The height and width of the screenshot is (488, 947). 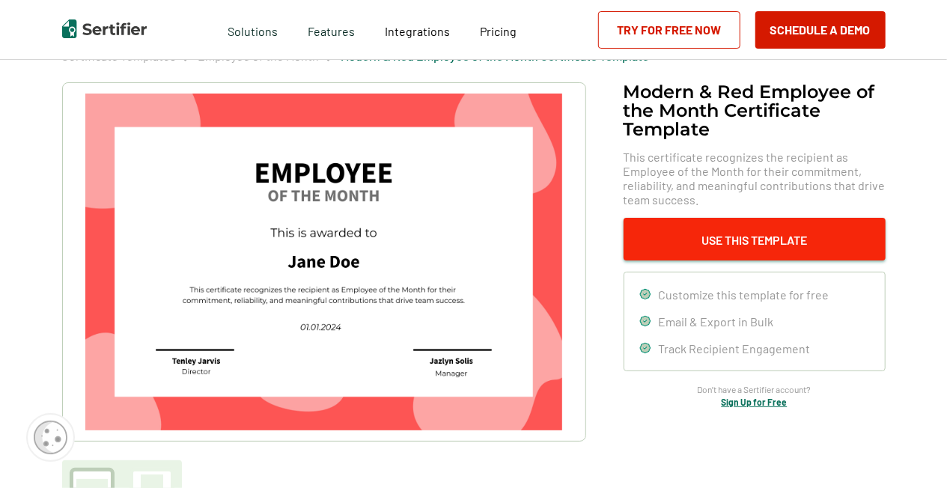 I want to click on span: Email & Export in Bulk, so click(x=716, y=321).